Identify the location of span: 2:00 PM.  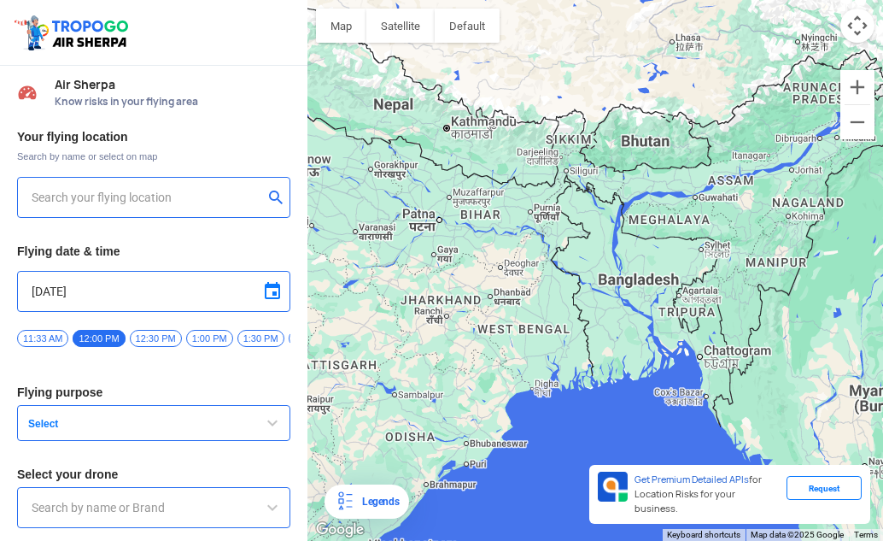
(312, 338).